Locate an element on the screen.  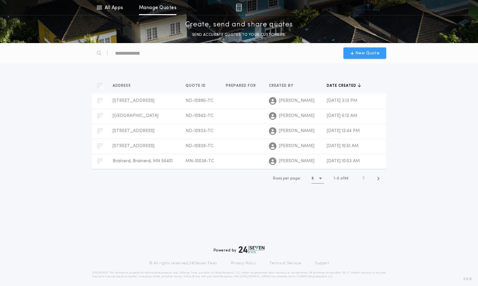
img: vs-icon is located at coordinates (368, 8).